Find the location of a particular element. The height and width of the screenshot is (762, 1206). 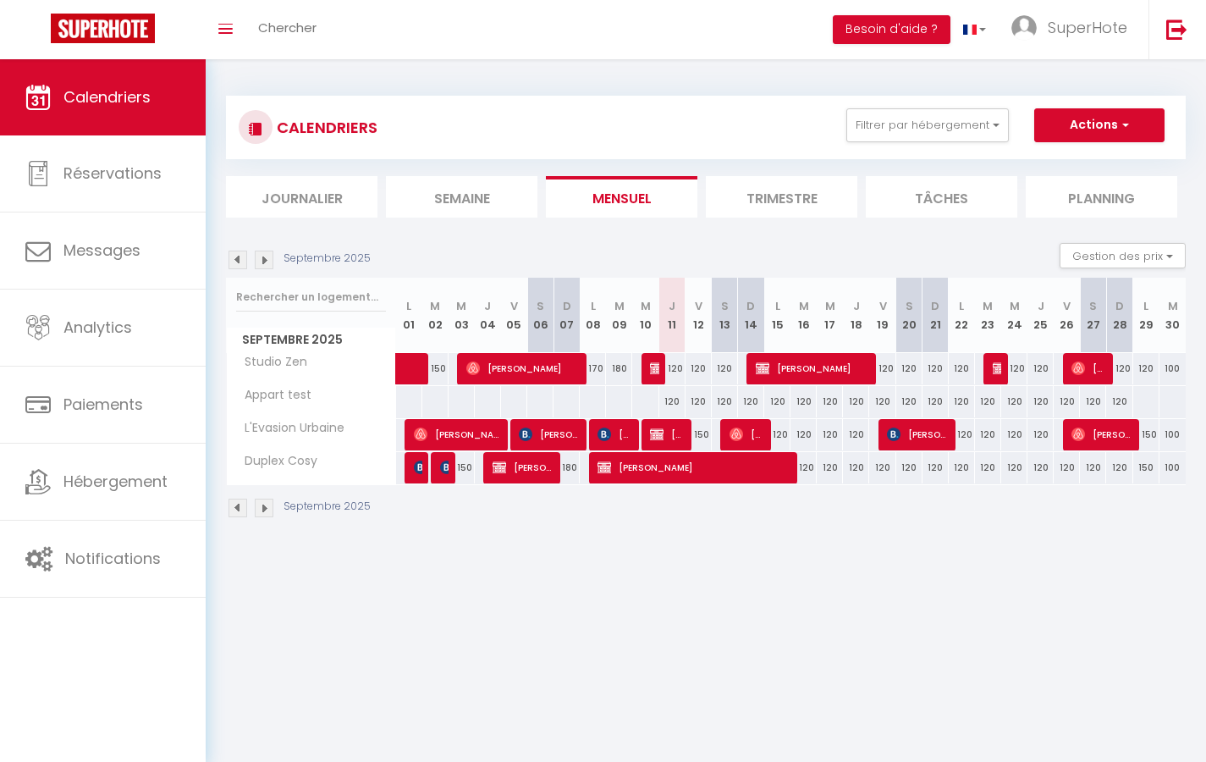

th: 15 is located at coordinates (777, 315).